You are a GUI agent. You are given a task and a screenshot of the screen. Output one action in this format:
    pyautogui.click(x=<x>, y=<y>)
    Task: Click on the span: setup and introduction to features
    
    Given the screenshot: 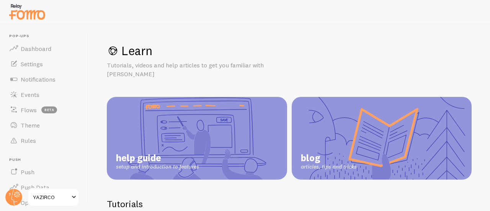 What is the action you would take?
    pyautogui.click(x=157, y=167)
    